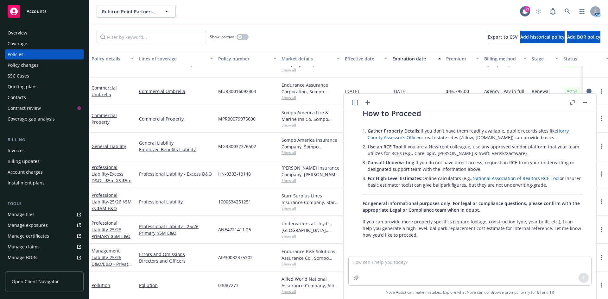  Describe the element at coordinates (235, 257) in the screenshot. I see `span: AIP30032375302` at that location.